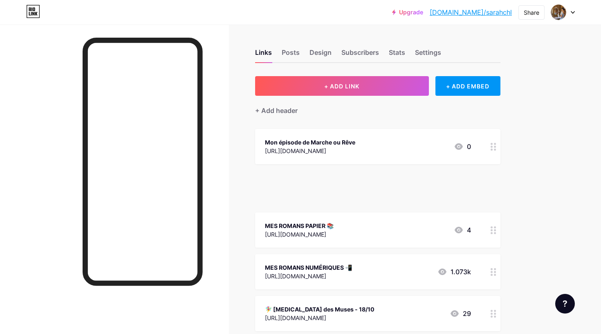 The width and height of the screenshot is (601, 334). Describe the element at coordinates (310, 142) in the screenshot. I see `div: Mon épisode de Marche ou Rêve` at that location.